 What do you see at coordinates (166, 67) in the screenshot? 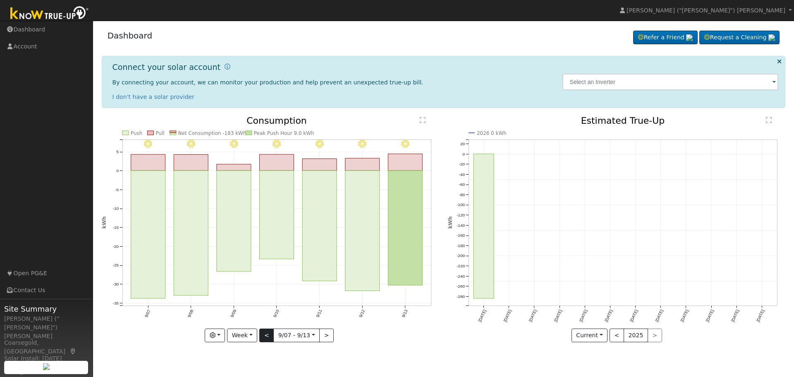
I see `h1: Connect your solar account` at bounding box center [166, 67].